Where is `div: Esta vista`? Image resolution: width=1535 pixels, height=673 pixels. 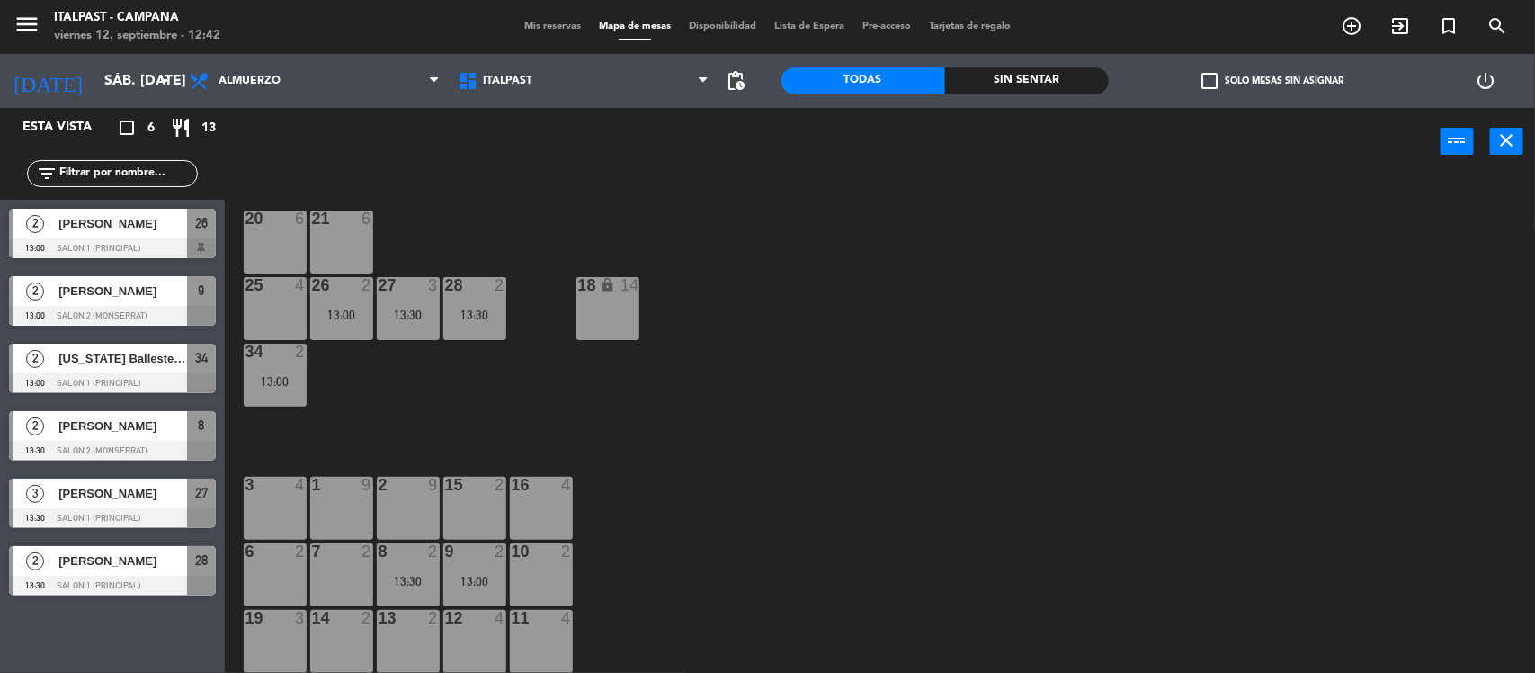
div: Esta vista is located at coordinates (69, 128).